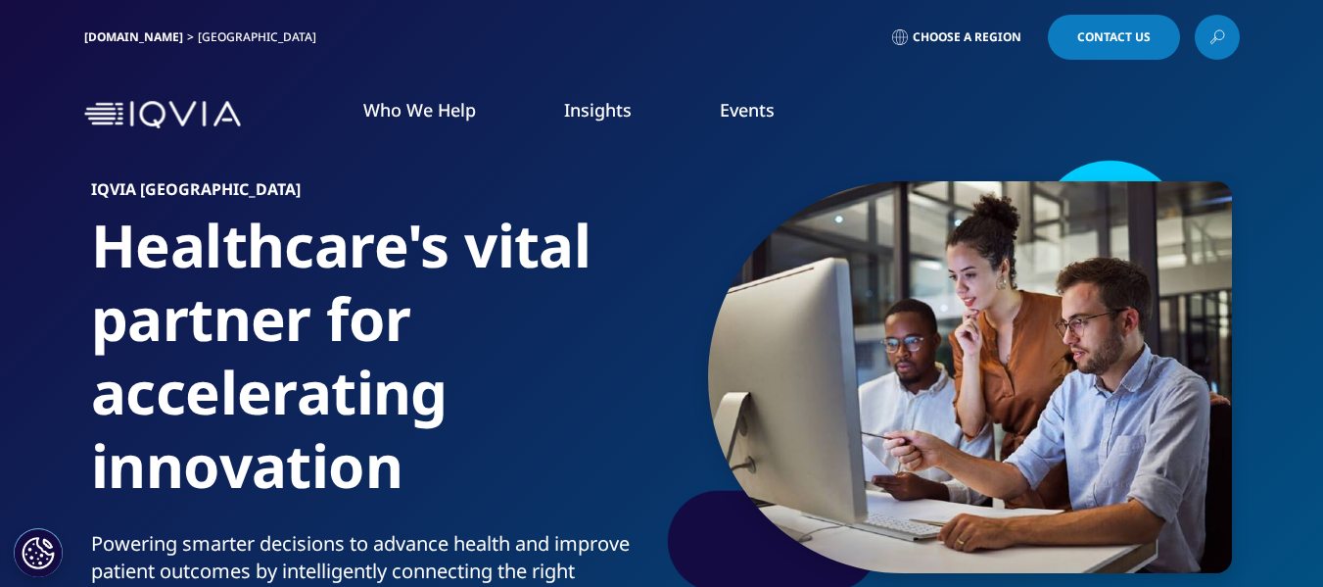 This screenshot has height=587, width=1323. Describe the element at coordinates (372, 369) in the screenshot. I see `h1: Healthcare's vital partner for accelerating innovation` at that location.